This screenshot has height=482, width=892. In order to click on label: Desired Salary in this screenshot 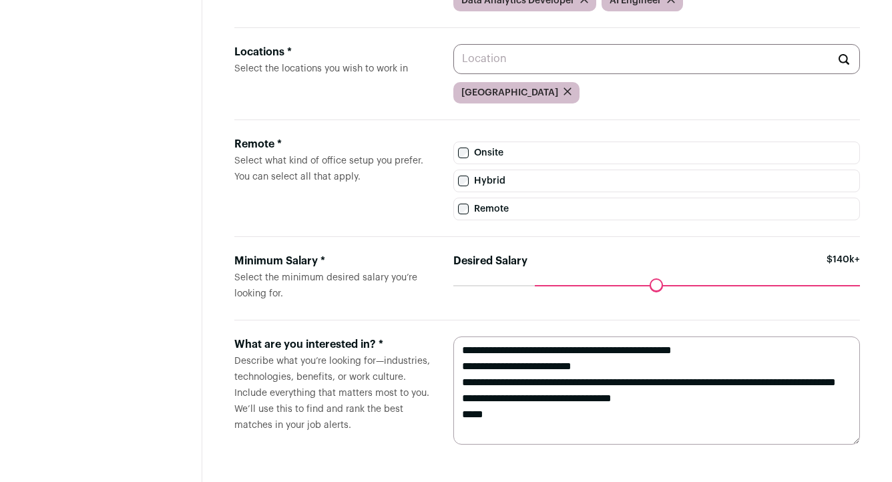, I will do `click(490, 261)`.